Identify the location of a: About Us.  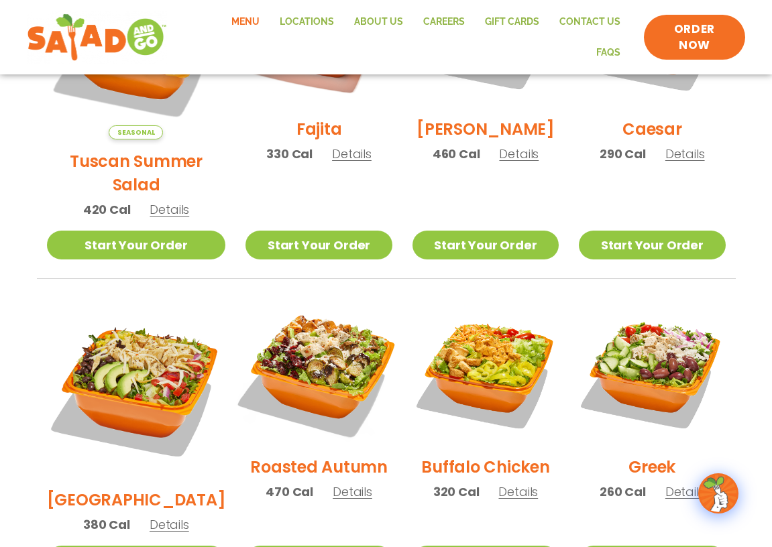
(378, 22).